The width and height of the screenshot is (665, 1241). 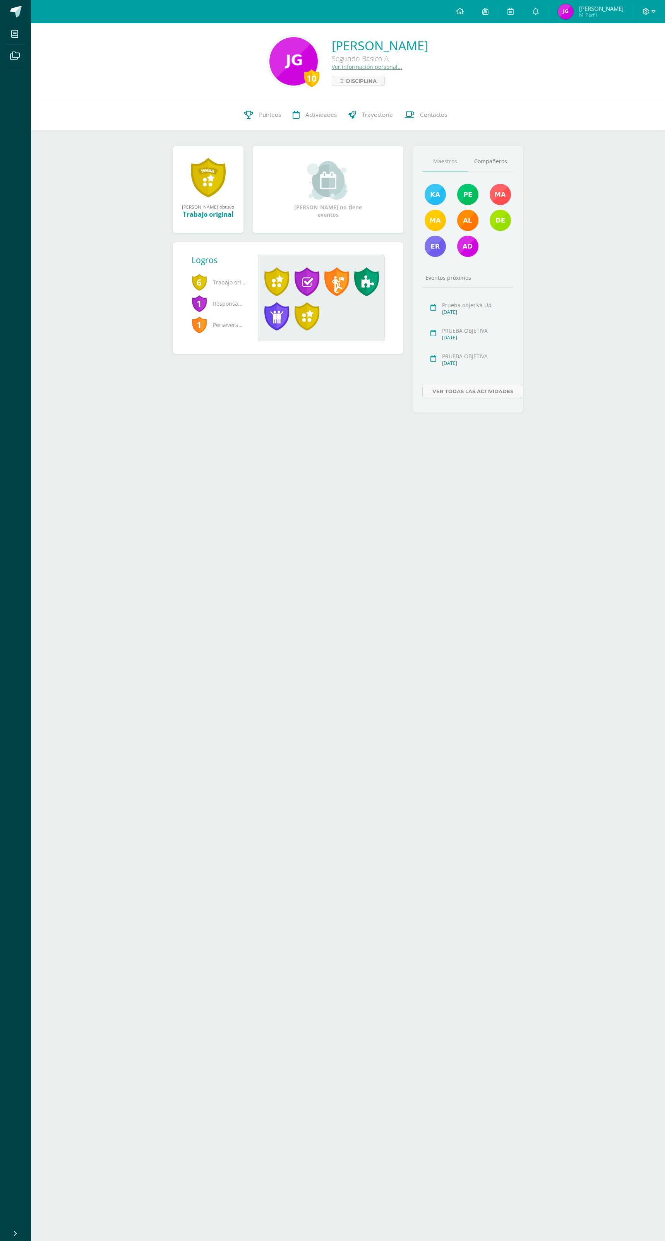 I want to click on img: 3b51858fa93919ca30eb1aad2d2e7161.png, so click(x=435, y=246).